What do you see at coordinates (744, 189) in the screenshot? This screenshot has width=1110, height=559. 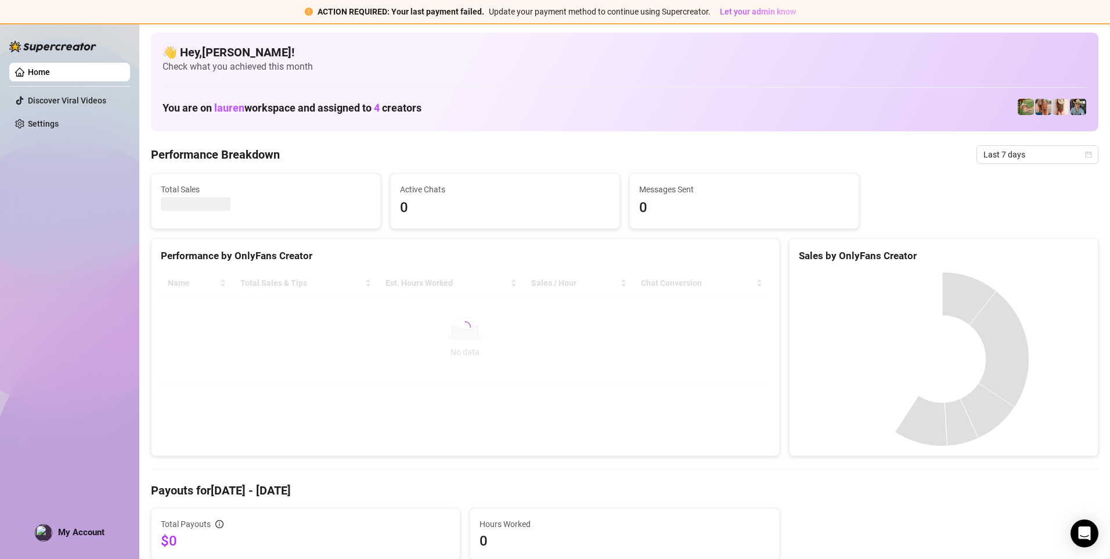 I see `span: Messages Sent` at bounding box center [744, 189].